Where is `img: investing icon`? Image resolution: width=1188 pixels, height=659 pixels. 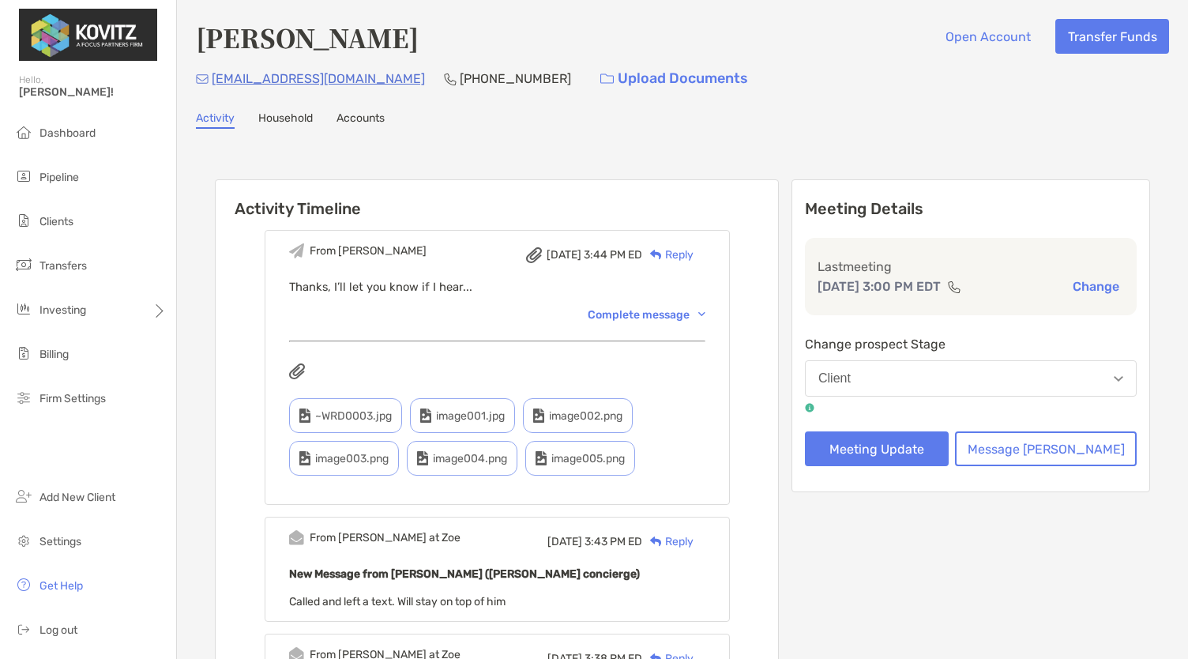
img: investing icon is located at coordinates (24, 309).